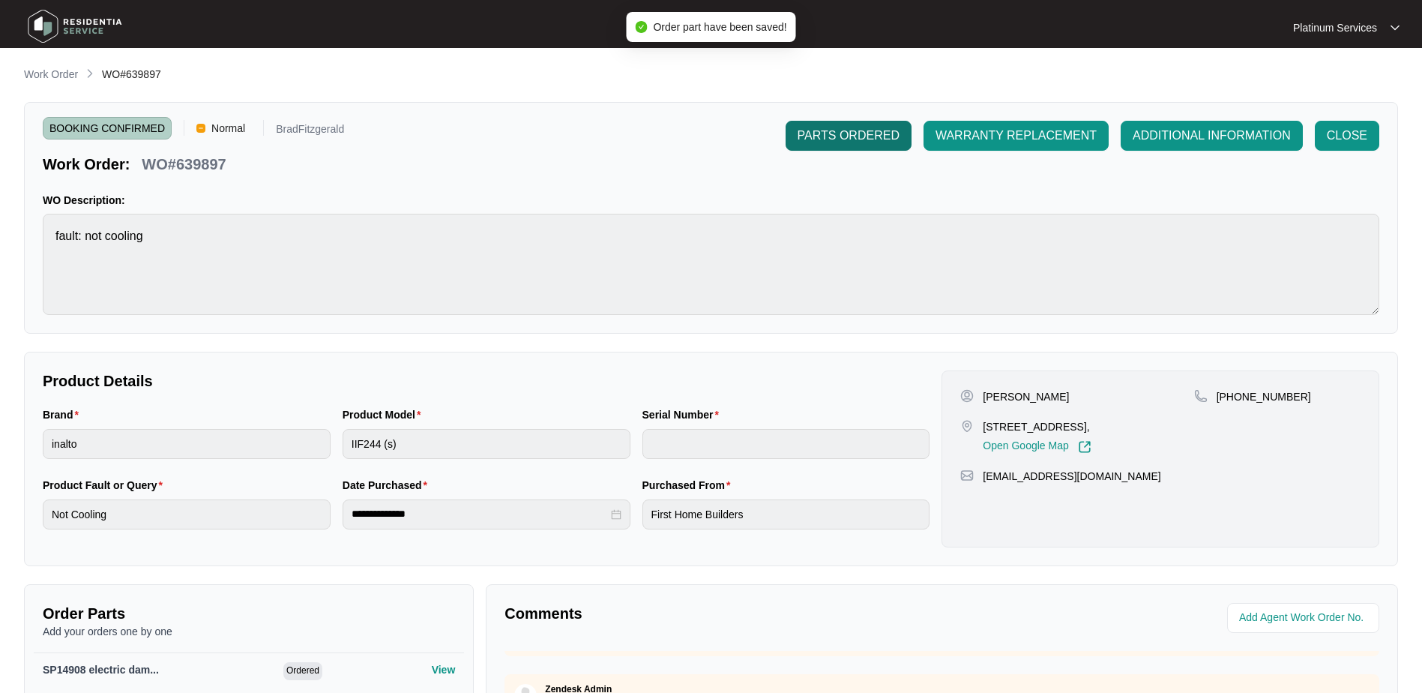 The width and height of the screenshot is (1422, 693). What do you see at coordinates (711, 200) in the screenshot?
I see `p: WO Description:` at bounding box center [711, 200].